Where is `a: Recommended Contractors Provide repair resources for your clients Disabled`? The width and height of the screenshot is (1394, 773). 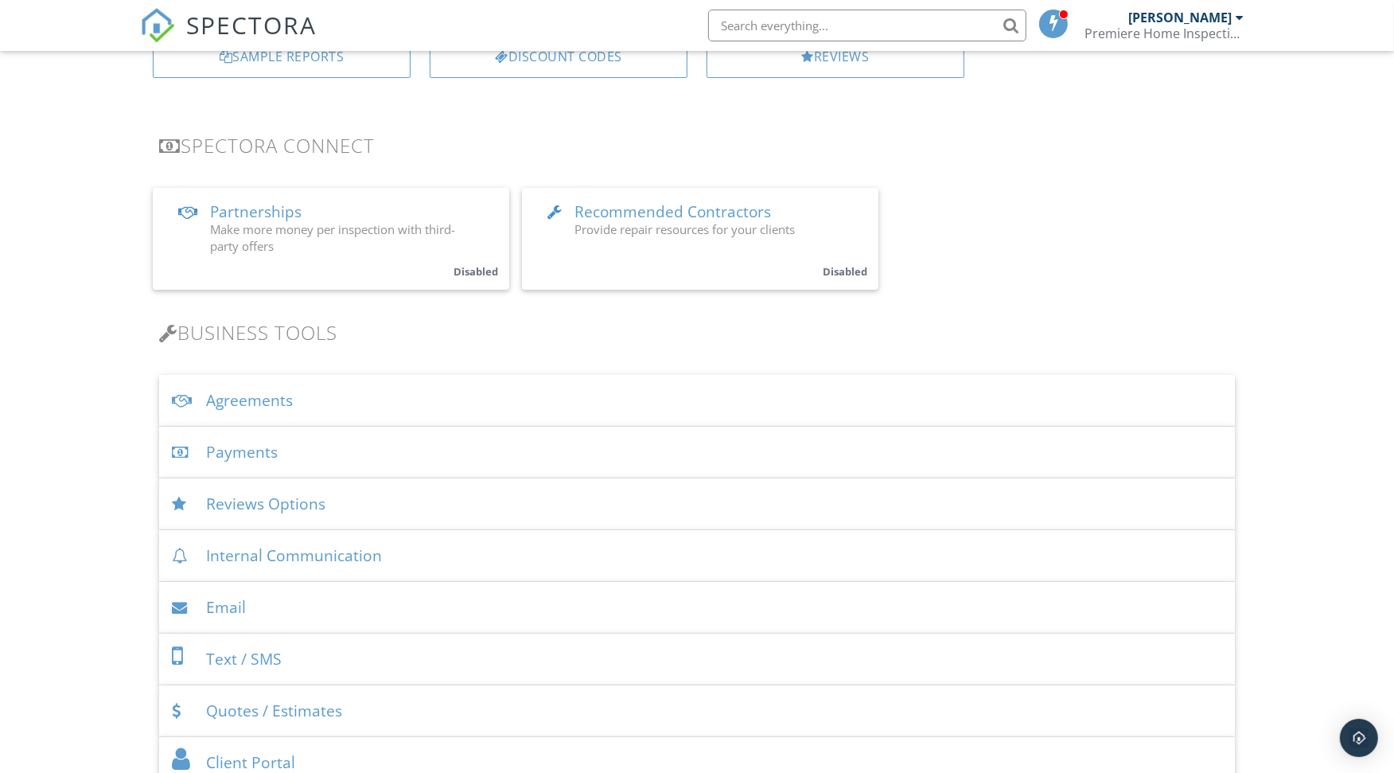
a: Recommended Contractors Provide repair resources for your clients Disabled is located at coordinates (700, 239).